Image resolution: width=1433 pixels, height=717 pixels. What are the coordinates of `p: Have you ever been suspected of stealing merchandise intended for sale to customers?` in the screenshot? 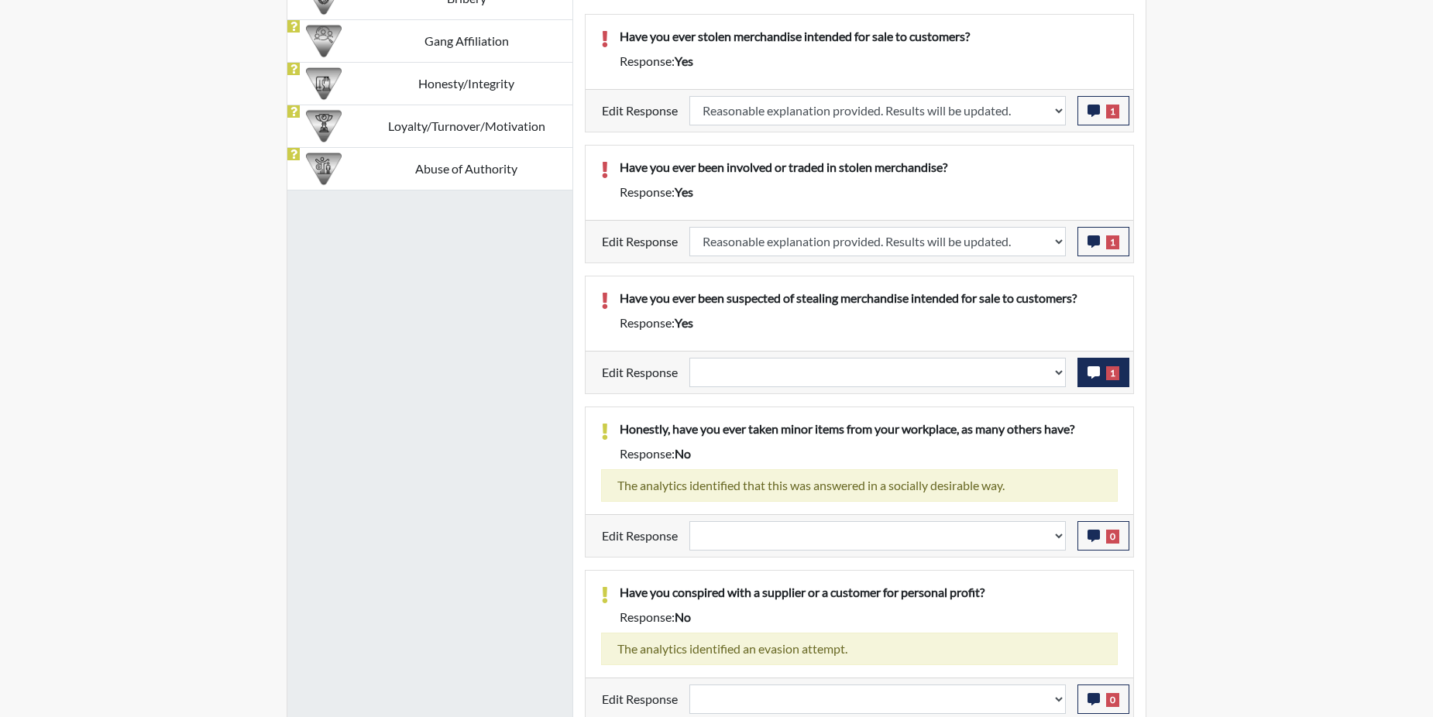 It's located at (869, 298).